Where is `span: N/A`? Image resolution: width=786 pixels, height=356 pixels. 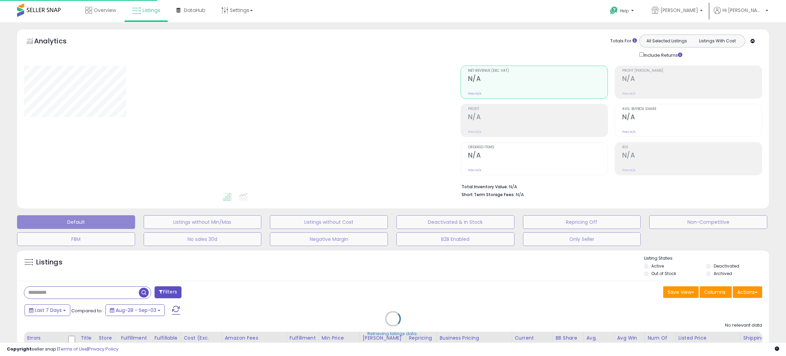
span: N/A is located at coordinates (520, 194).